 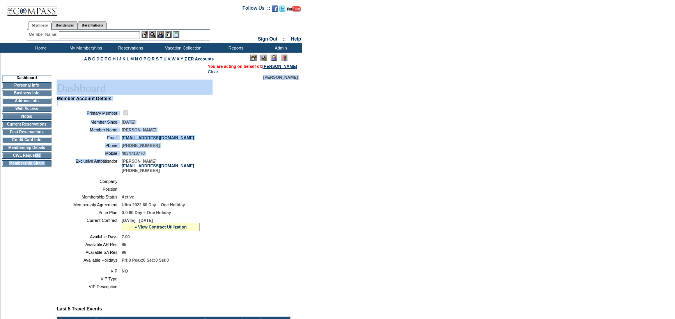 What do you see at coordinates (27, 93) in the screenshot?
I see `td: Business Info` at bounding box center [27, 93].